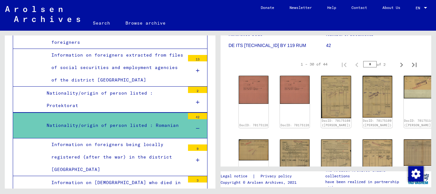 This screenshot has height=194, width=436. I want to click on div: 13, so click(197, 58).